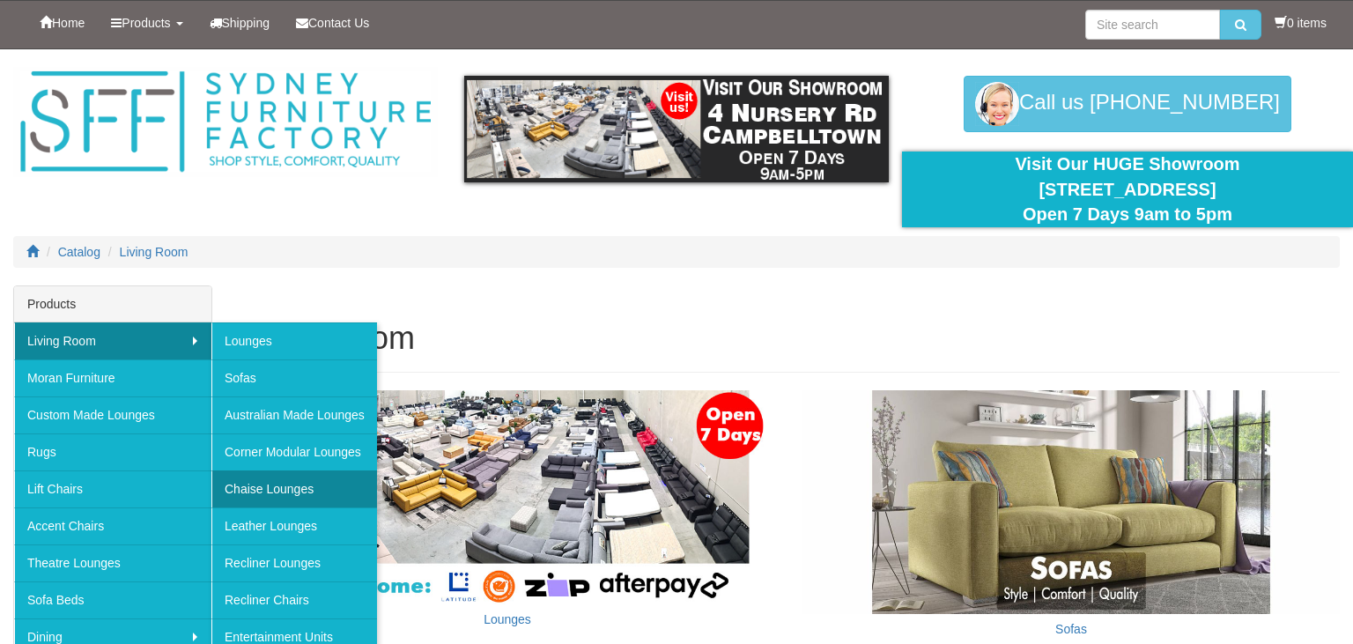 This screenshot has width=1353, height=644. Describe the element at coordinates (677, 129) in the screenshot. I see `img: showroom.gif` at that location.